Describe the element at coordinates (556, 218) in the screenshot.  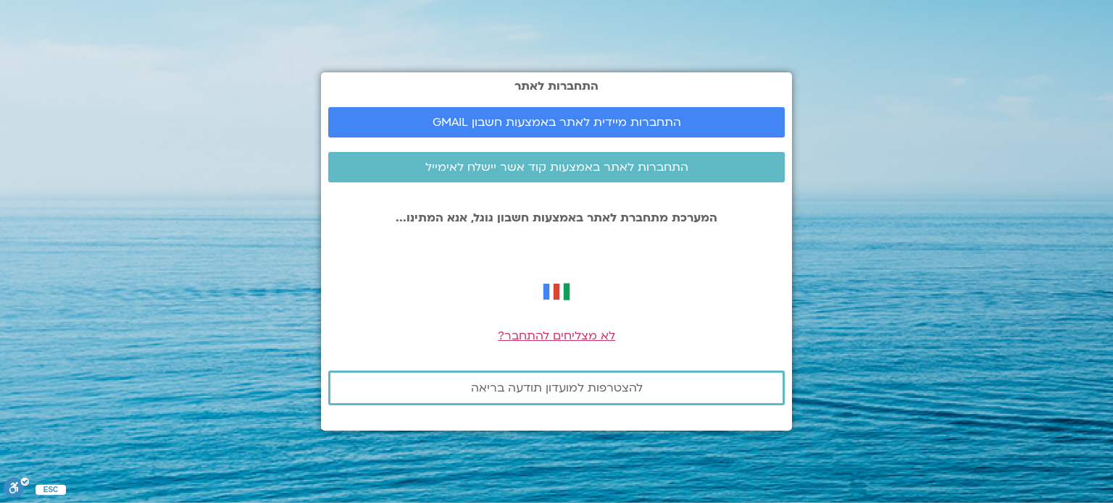
I see `p: המערכת מתחברת לאתר באמצעות חשבון גוגל, אנא המתינו...` at that location.